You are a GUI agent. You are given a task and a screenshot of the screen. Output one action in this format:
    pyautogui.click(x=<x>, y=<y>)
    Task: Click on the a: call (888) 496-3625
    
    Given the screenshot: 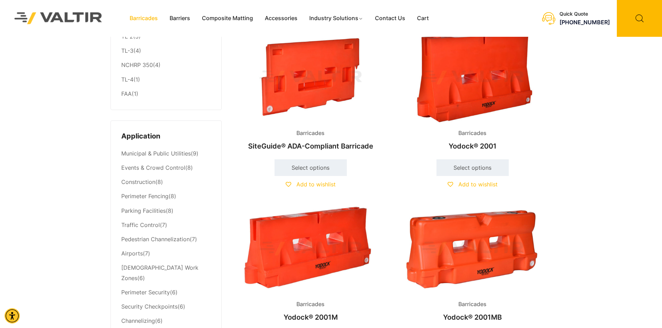 What is the action you would take?
    pyautogui.click(x=584, y=22)
    